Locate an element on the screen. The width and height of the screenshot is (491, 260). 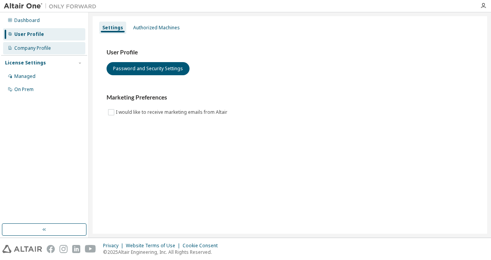
img: linkedin.svg is located at coordinates (76, 249).